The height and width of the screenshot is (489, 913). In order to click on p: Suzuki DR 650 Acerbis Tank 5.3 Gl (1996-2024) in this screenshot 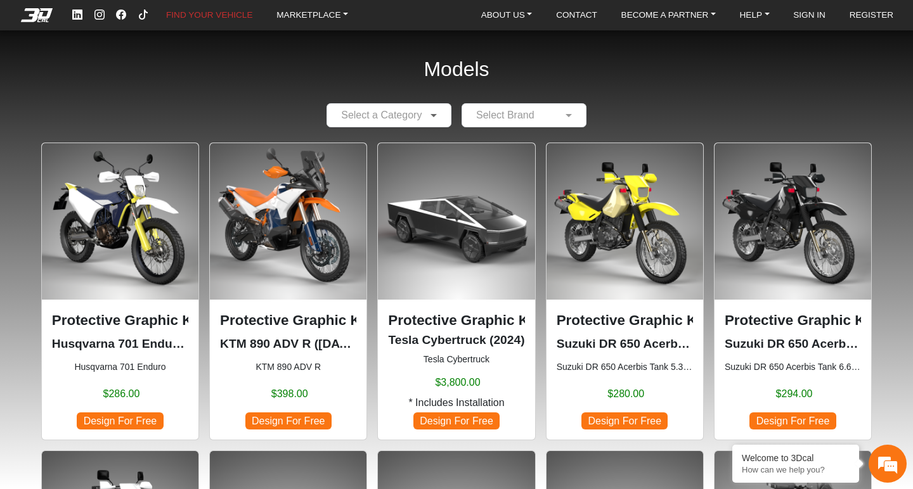, I will do `click(625, 344)`.